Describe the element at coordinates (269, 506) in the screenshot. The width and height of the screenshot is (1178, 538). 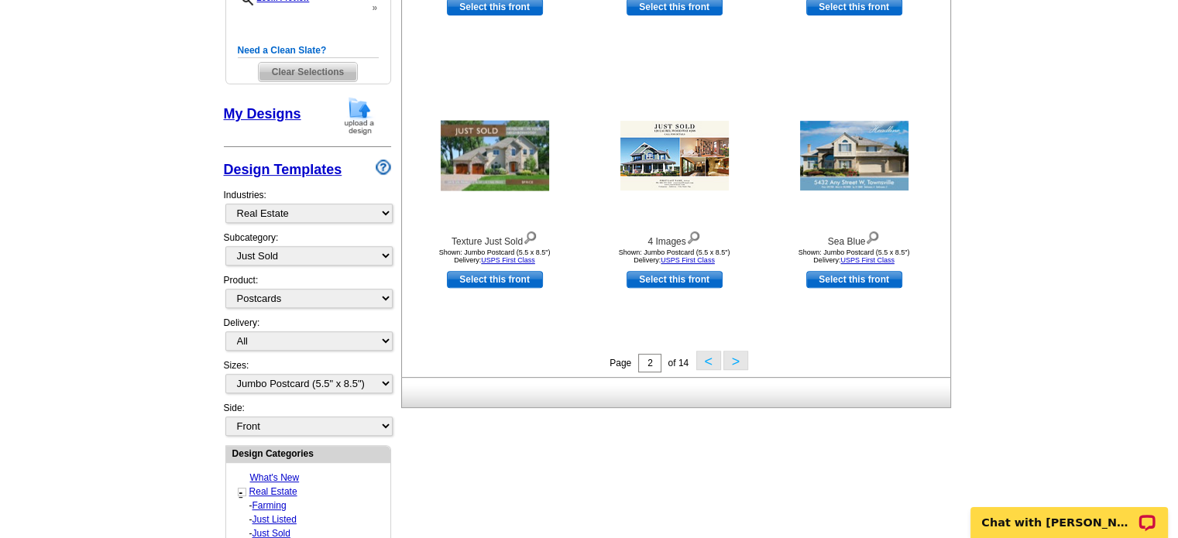
I see `a: Farming` at that location.